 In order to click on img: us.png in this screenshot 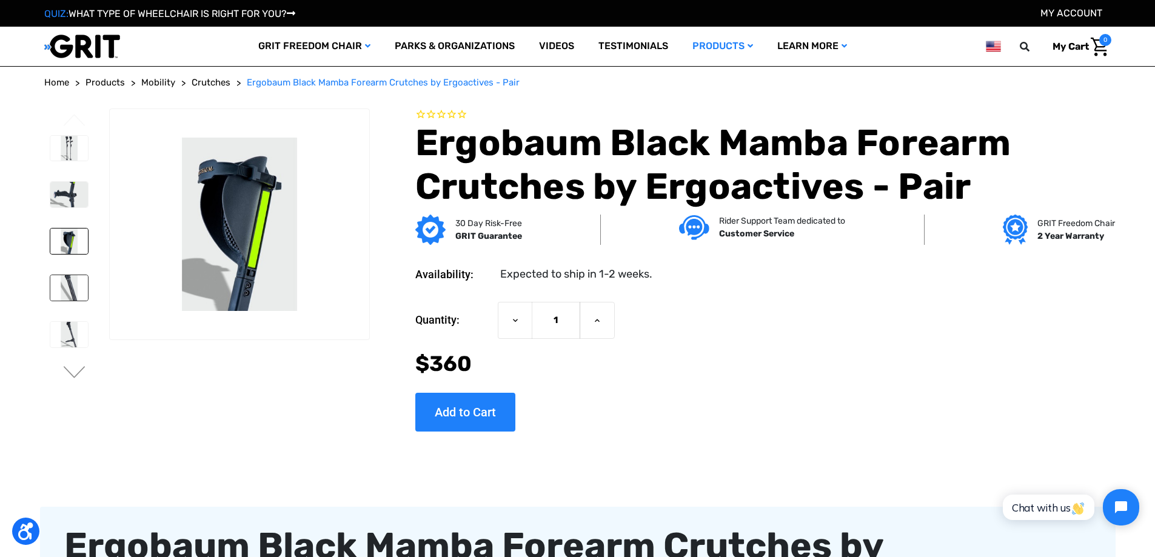, I will do `click(993, 46)`.